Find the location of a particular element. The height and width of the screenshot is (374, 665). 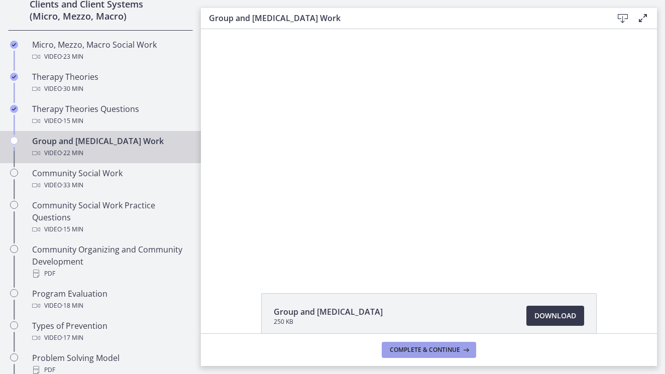

span: · 33 min is located at coordinates (72, 185).